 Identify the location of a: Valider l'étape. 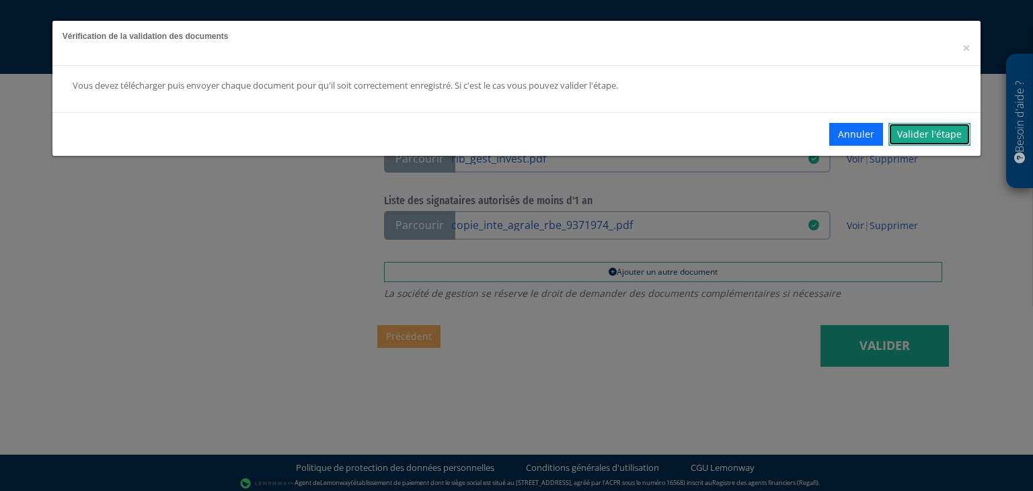
(929, 134).